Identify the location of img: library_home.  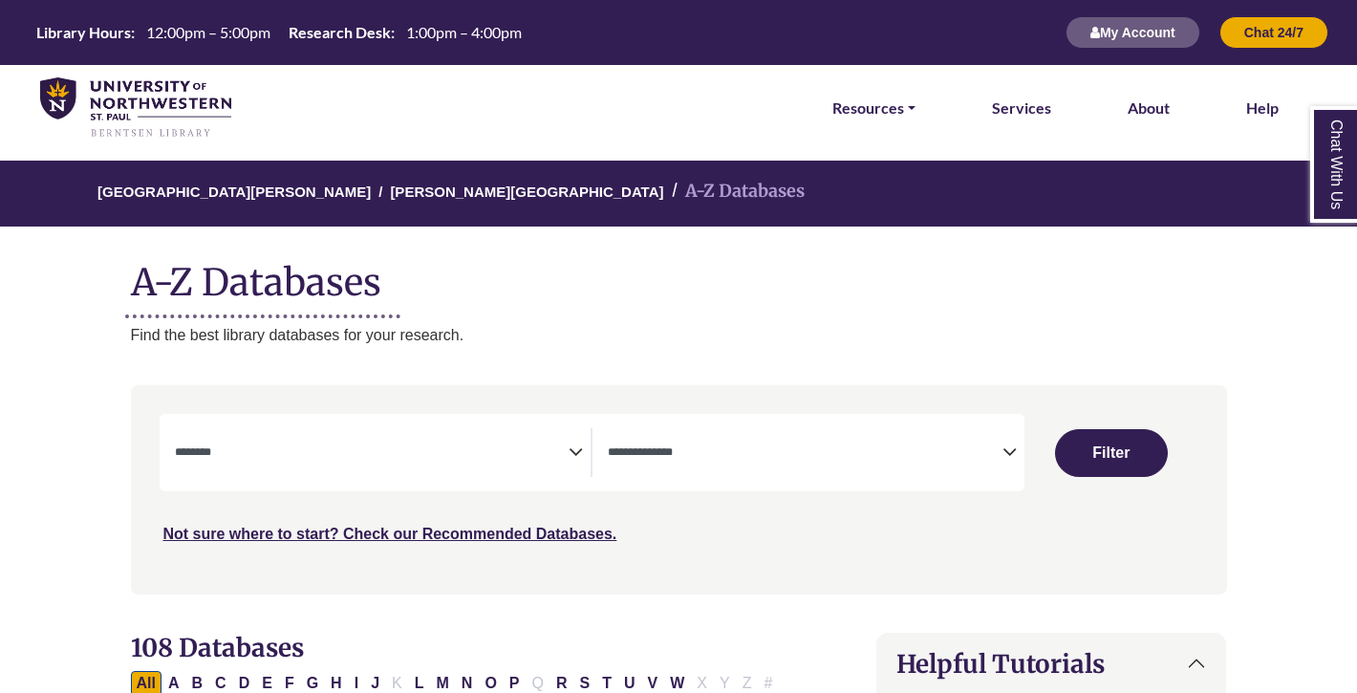
(136, 108).